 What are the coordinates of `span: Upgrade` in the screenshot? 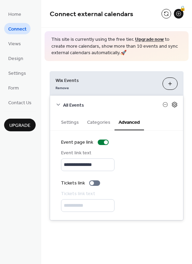 It's located at (20, 126).